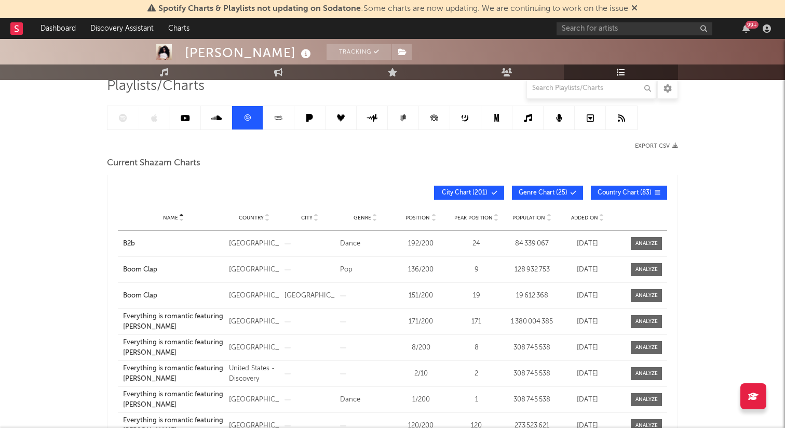 The height and width of the screenshot is (428, 785). What do you see at coordinates (476, 348) in the screenshot?
I see `div: 8` at bounding box center [476, 348].